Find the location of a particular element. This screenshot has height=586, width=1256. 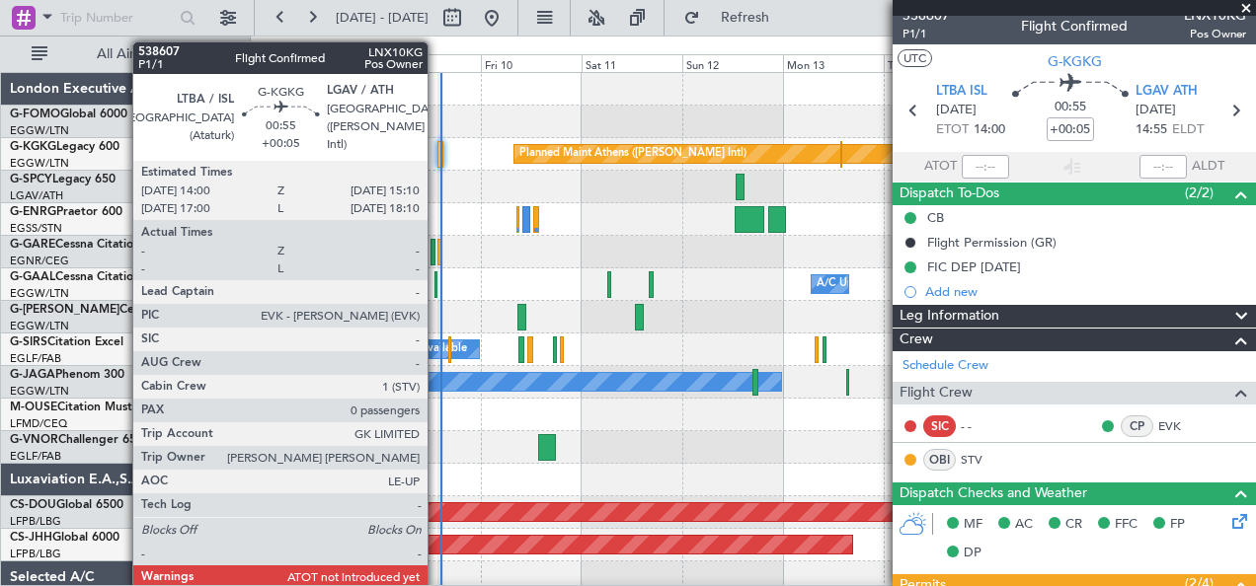

div: No Crew is located at coordinates (382, 382).